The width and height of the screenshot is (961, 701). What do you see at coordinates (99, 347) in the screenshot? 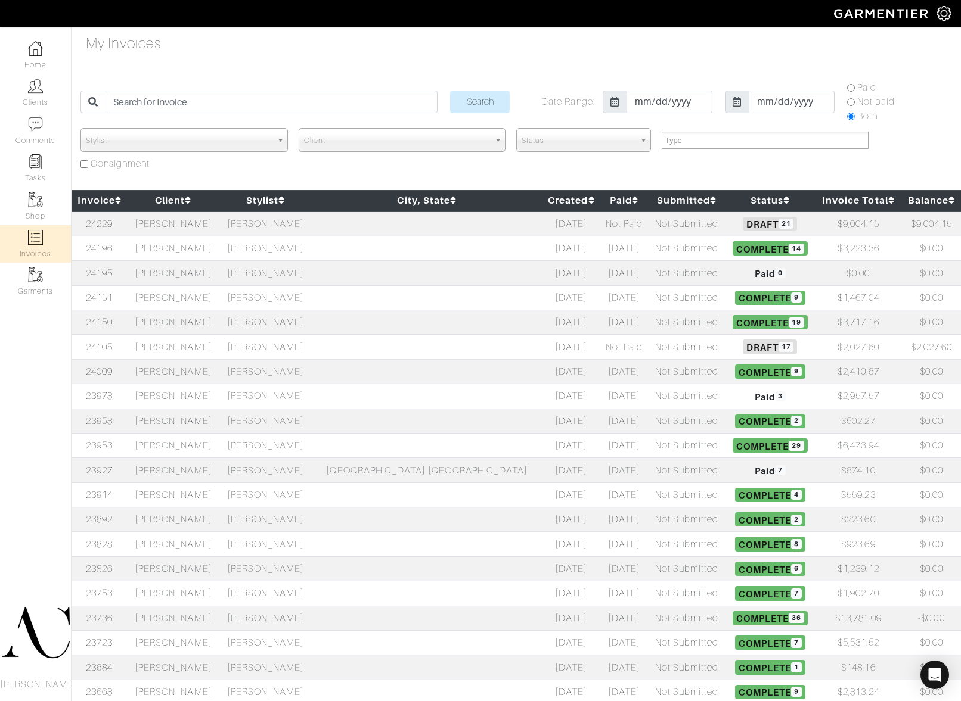
I see `a: 24105` at bounding box center [99, 347].